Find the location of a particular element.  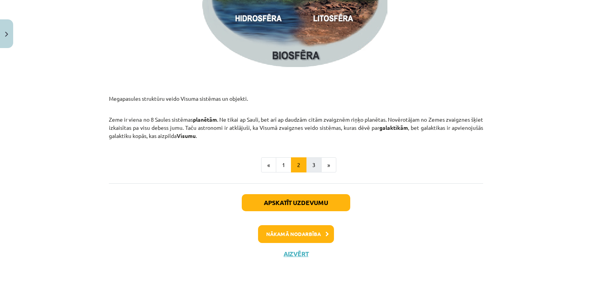

button: 2 is located at coordinates (299, 165).